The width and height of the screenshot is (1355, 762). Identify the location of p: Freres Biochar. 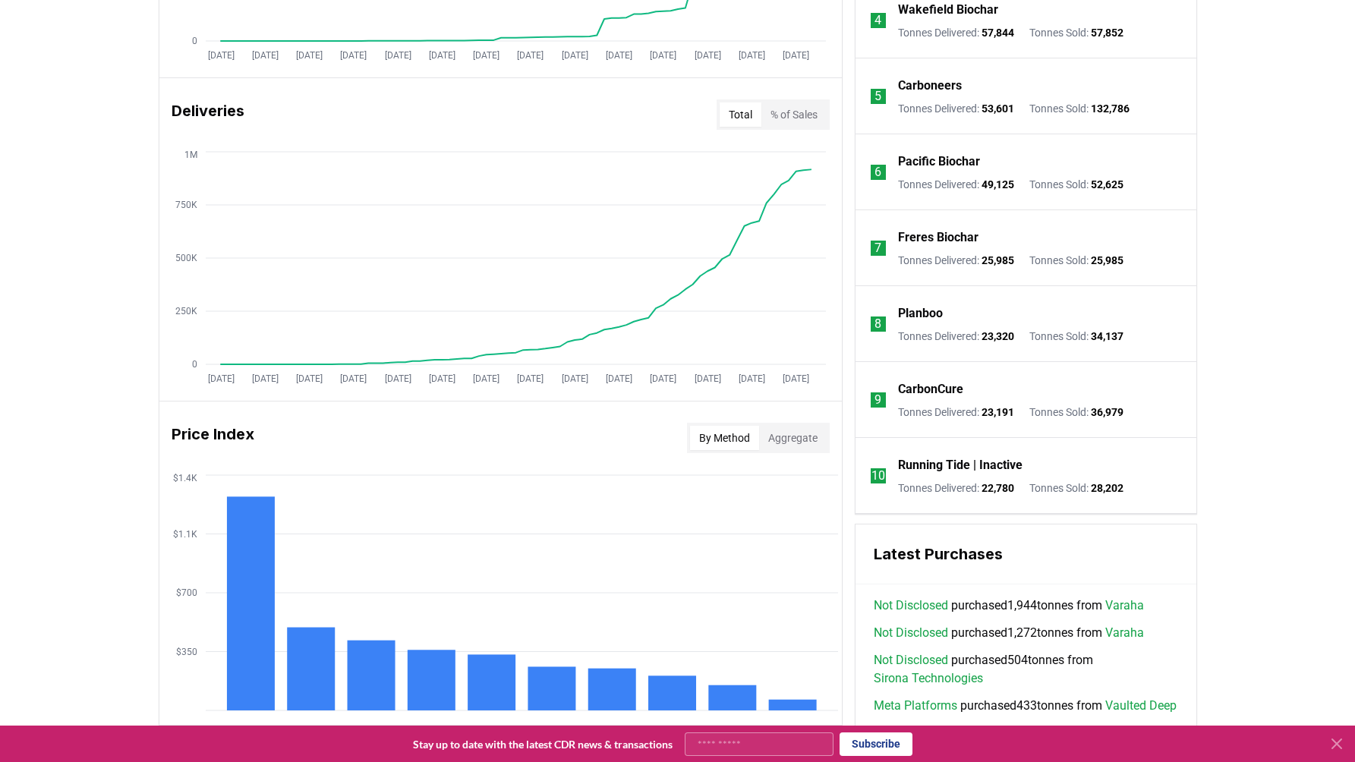
(938, 238).